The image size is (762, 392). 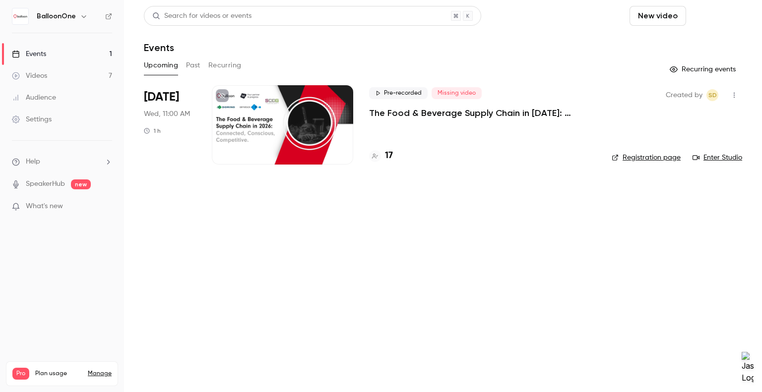 I want to click on div: 1 h, so click(x=152, y=131).